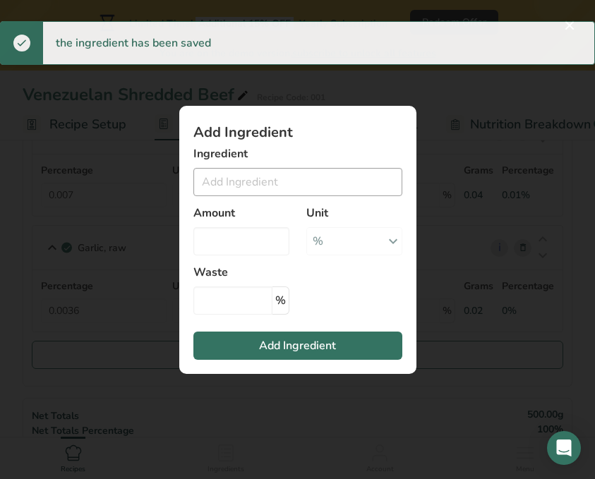 The width and height of the screenshot is (595, 479). What do you see at coordinates (133, 43) in the screenshot?
I see `div: the ingredient has been saved` at bounding box center [133, 43].